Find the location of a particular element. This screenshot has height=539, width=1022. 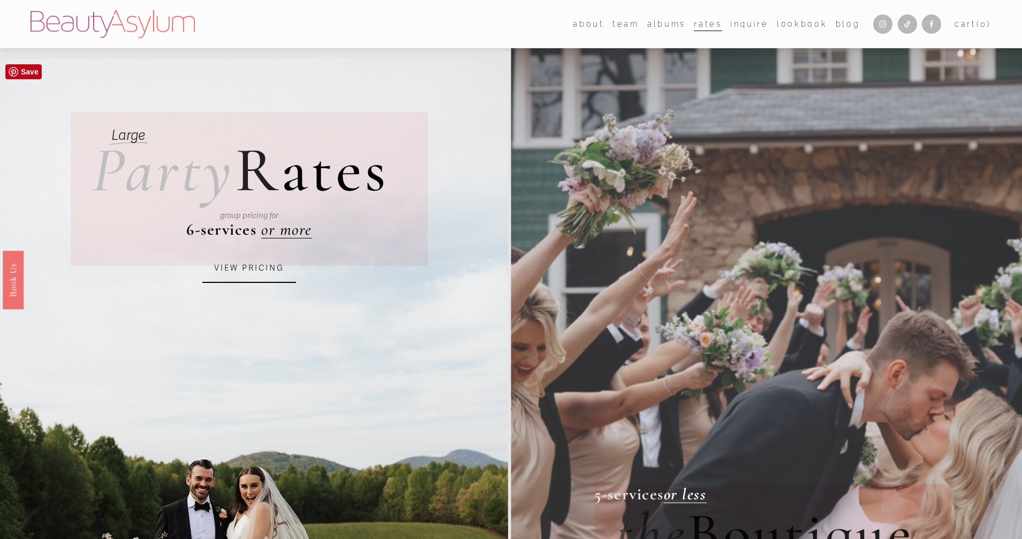

a: or less is located at coordinates (685, 494).